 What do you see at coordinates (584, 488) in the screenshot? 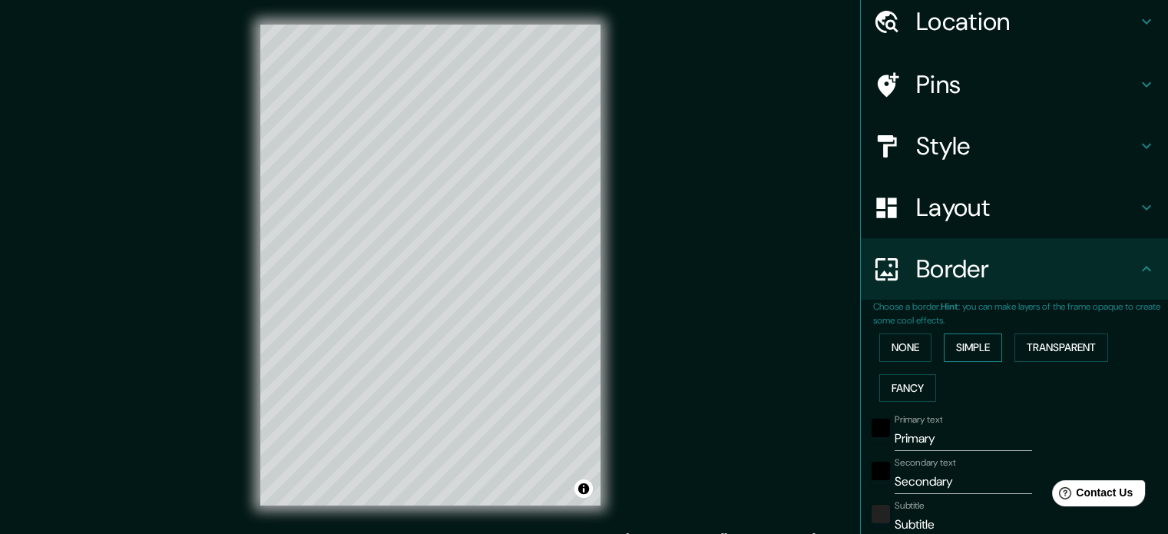
I see `button: Toggle attribution` at bounding box center [584, 488].